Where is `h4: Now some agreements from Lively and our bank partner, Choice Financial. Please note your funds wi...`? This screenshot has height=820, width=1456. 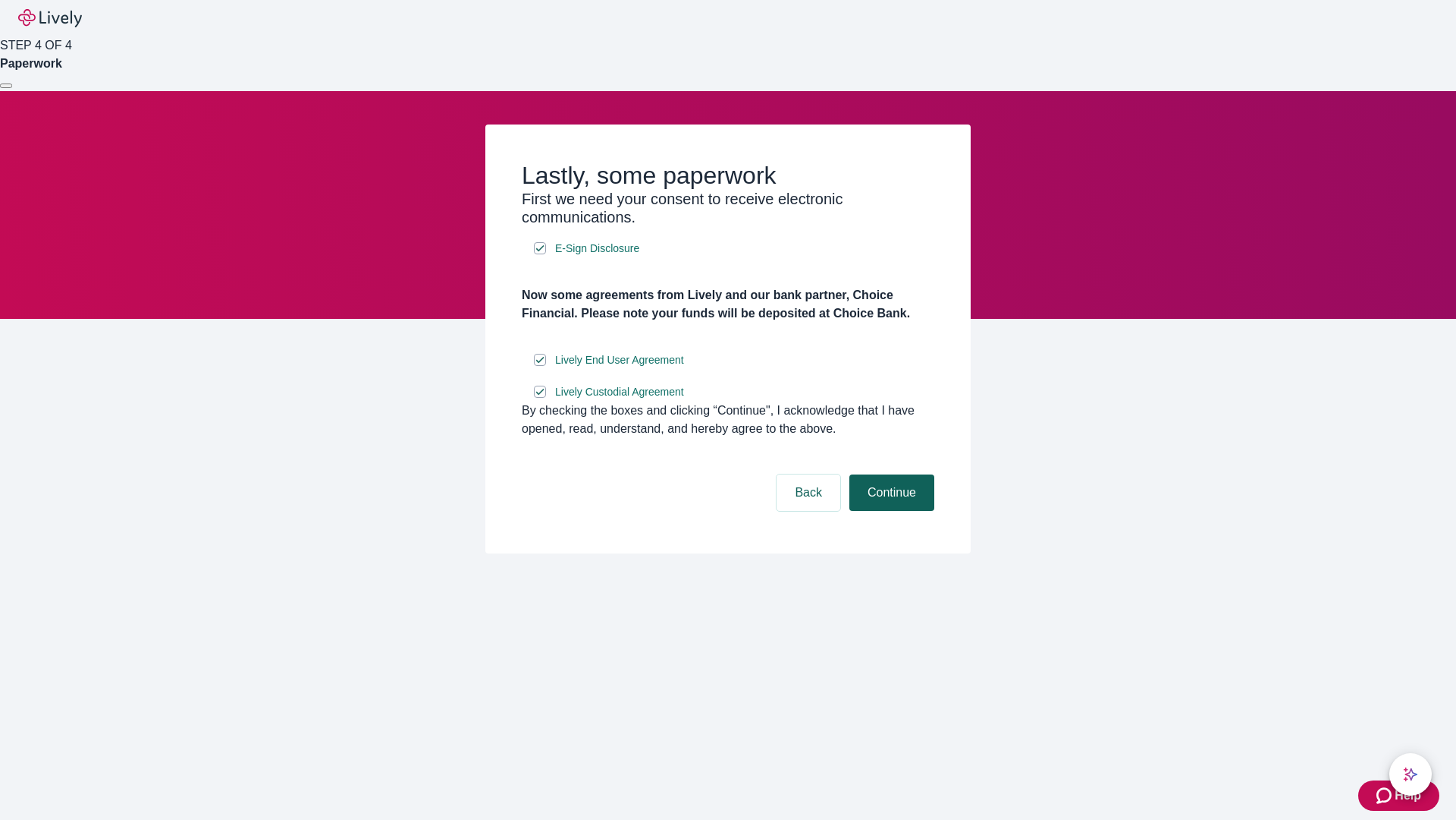
h4: Now some agreements from Lively and our bank partner, Choice Financial. Please note your funds wi... is located at coordinates (728, 305).